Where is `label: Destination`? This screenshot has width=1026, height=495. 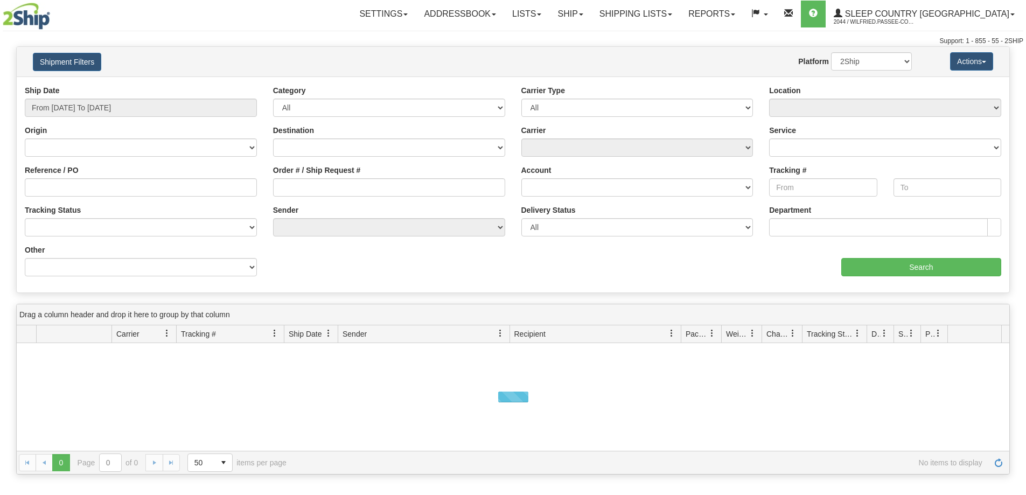
label: Destination is located at coordinates (294, 130).